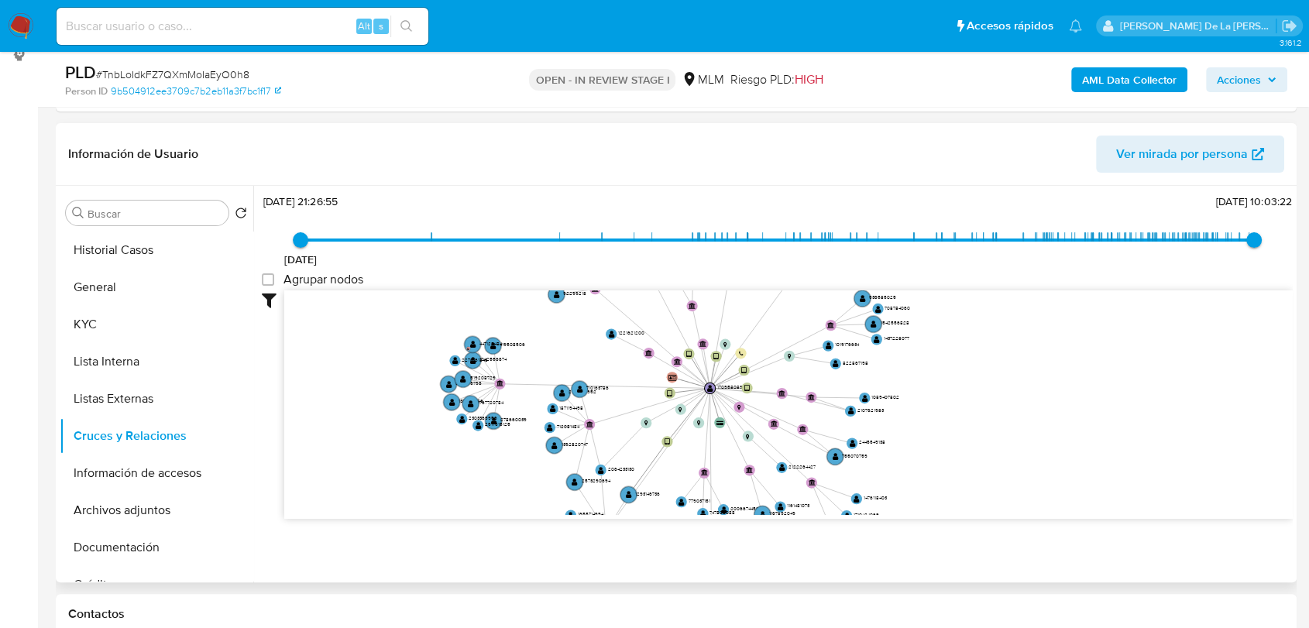 The height and width of the screenshot is (628, 1309). I want to click on text: 2006674456, so click(744, 507).